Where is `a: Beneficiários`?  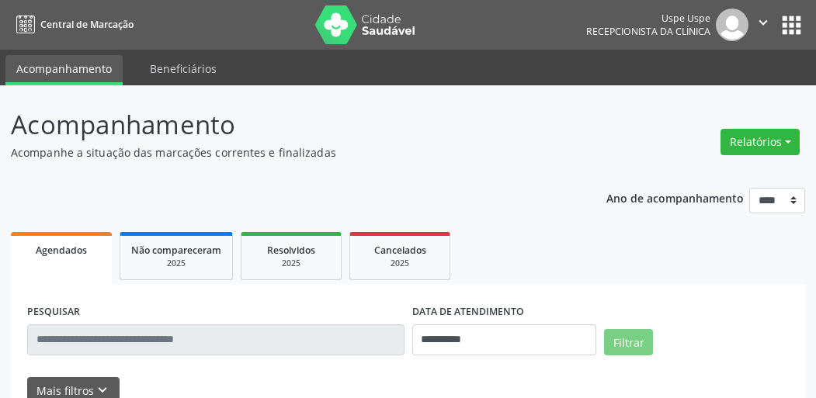
a: Beneficiários is located at coordinates (183, 68).